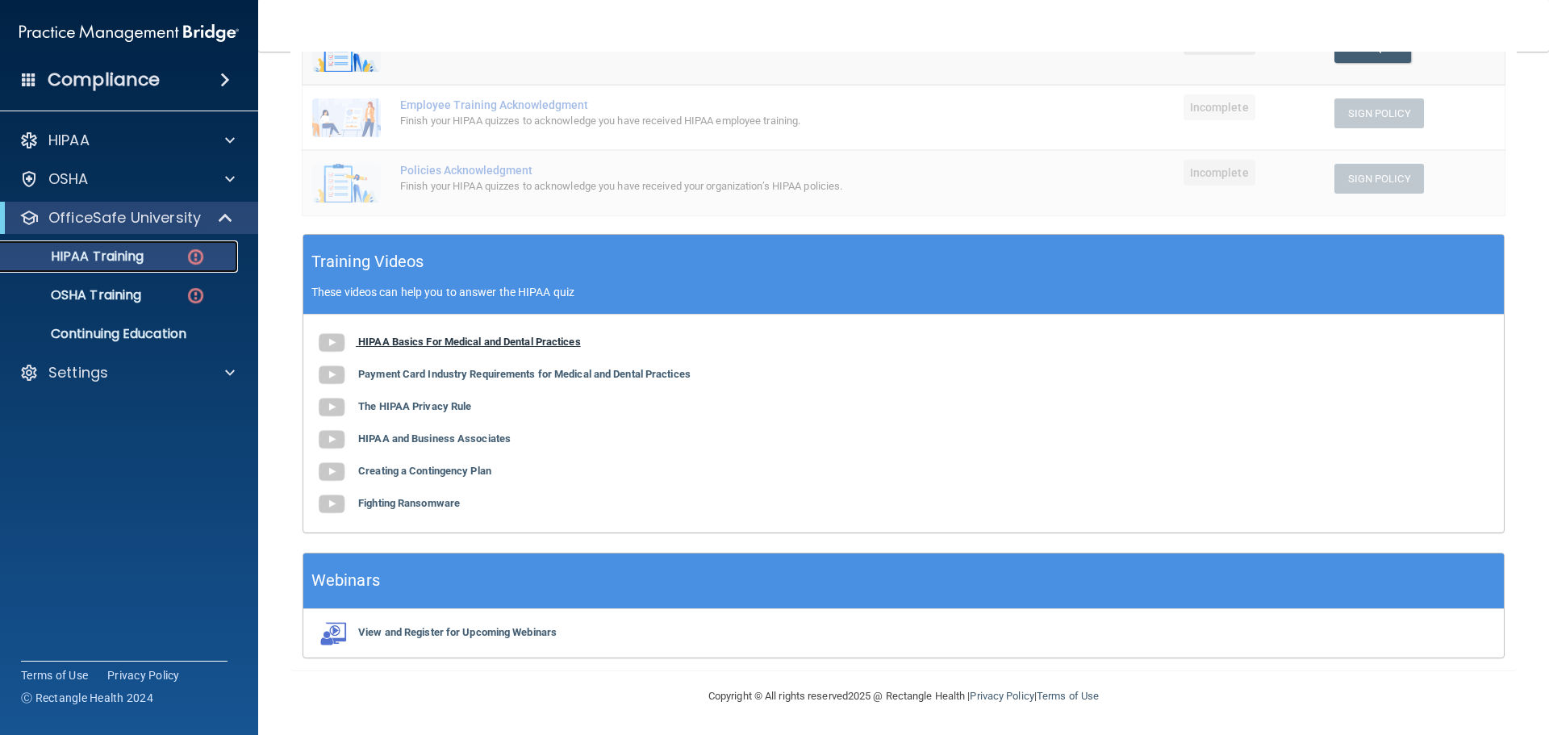 The height and width of the screenshot is (735, 1549). What do you see at coordinates (409, 503) in the screenshot?
I see `b: Fighting Ransomware` at bounding box center [409, 503].